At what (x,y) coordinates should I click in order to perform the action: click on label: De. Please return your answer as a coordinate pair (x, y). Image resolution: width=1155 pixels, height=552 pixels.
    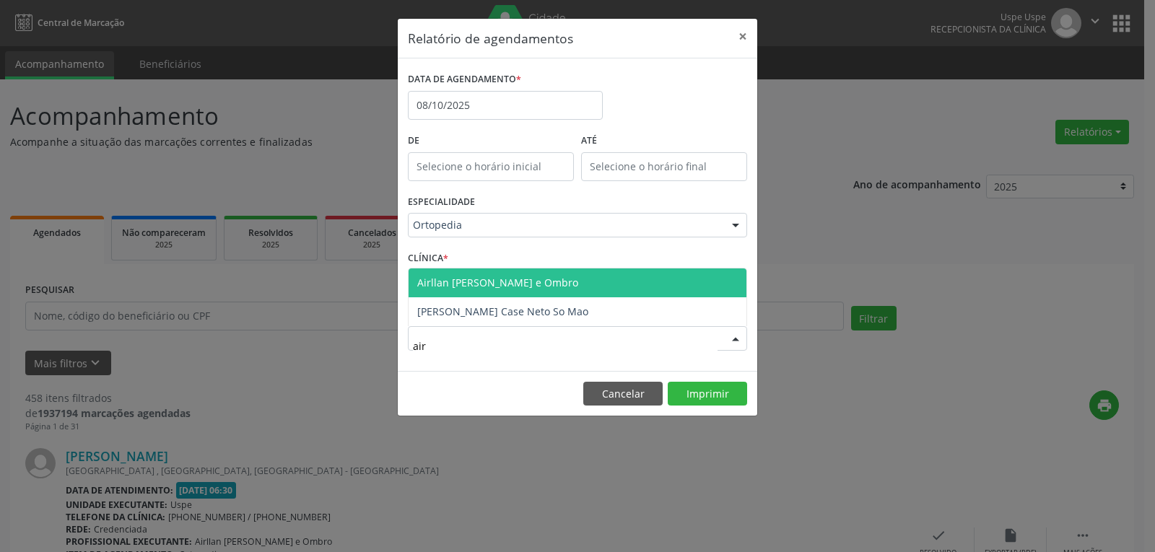
    Looking at the image, I should click on (491, 141).